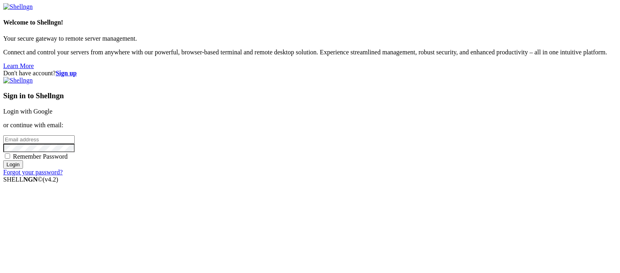  Describe the element at coordinates (13, 165) in the screenshot. I see `input: Login` at that location.